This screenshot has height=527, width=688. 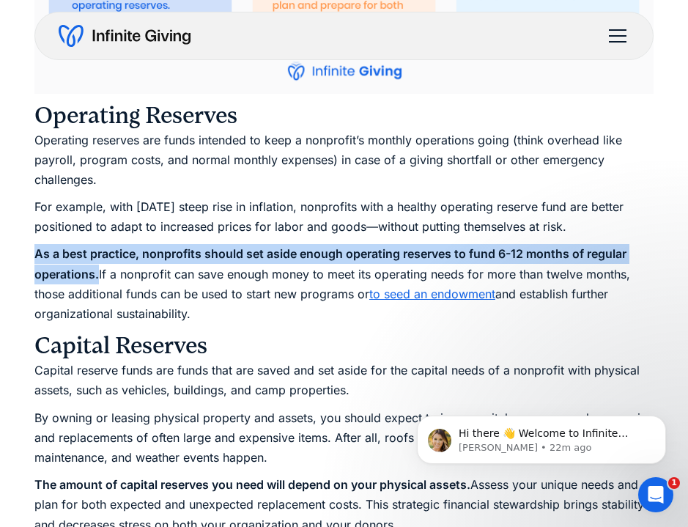 I want to click on a: home, so click(x=125, y=36).